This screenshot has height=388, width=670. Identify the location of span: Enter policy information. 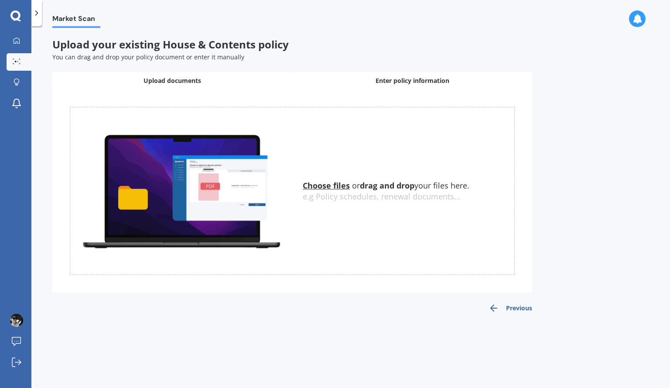
(412, 81).